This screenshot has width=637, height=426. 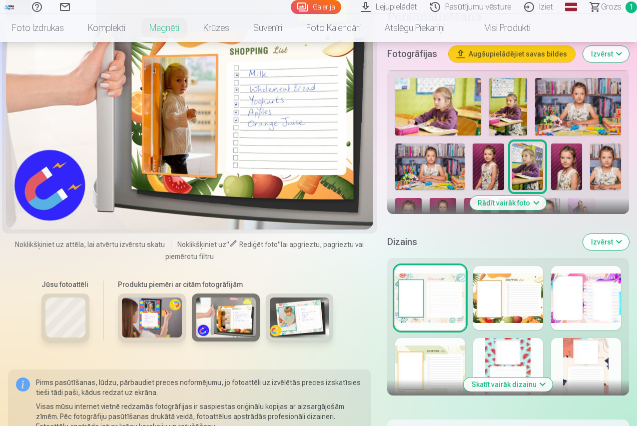 I want to click on span: 1, so click(x=631, y=7).